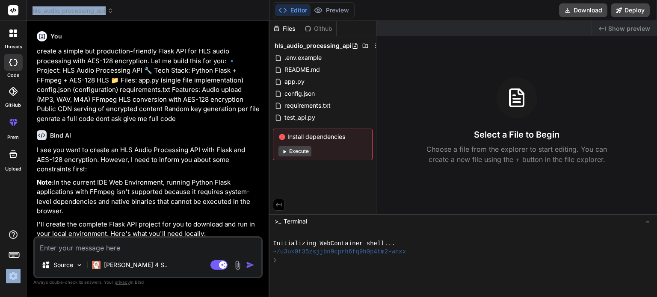 The image size is (657, 297). What do you see at coordinates (13, 276) in the screenshot?
I see `img: settings` at bounding box center [13, 276].